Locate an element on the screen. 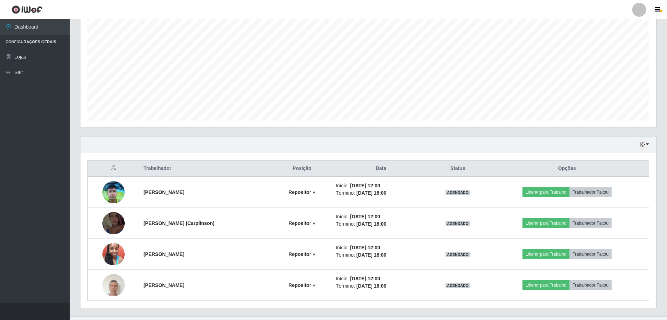  th: Status is located at coordinates (458, 169).